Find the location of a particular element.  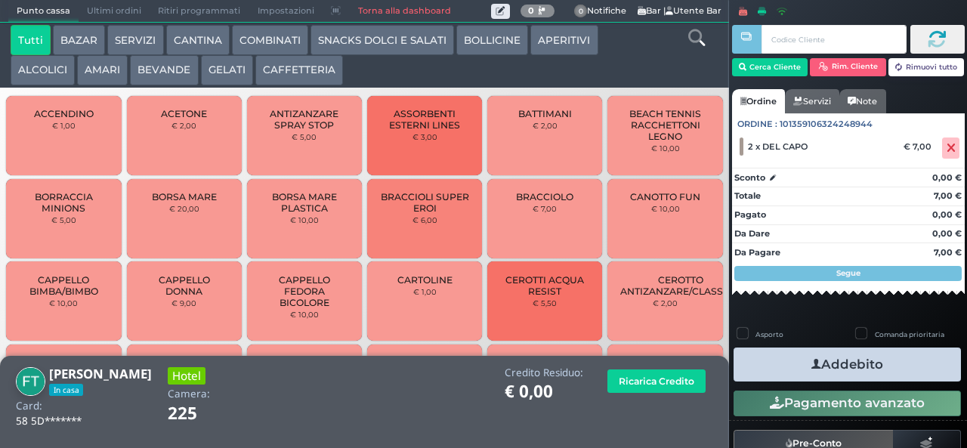

span: ACETONE is located at coordinates (184, 113).